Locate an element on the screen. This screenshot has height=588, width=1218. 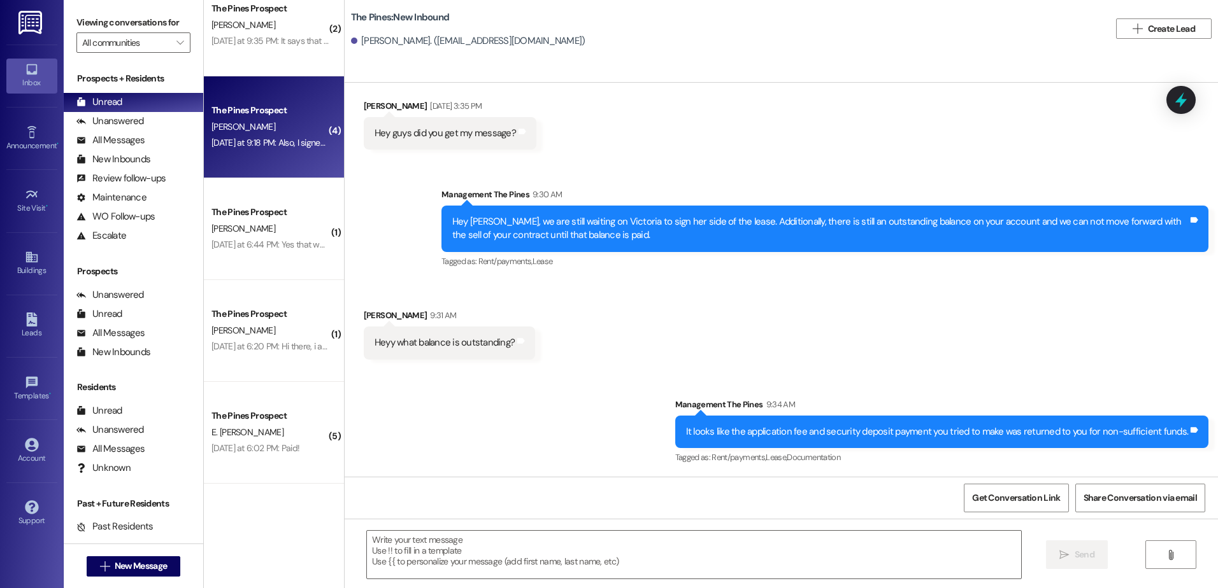
span: Send is located at coordinates (1084, 555).